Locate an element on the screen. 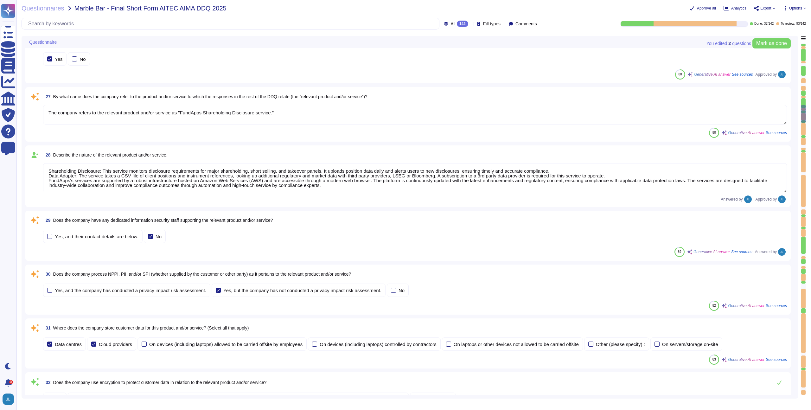 This screenshot has height=410, width=811. div: Yes, and the company has conducted a privacy impact risk assessment. is located at coordinates (130, 290).